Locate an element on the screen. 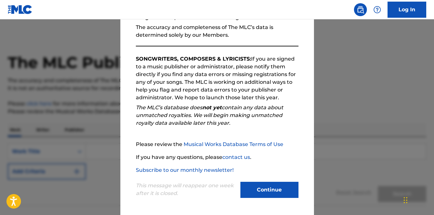 The width and height of the screenshot is (434, 215). a: Public Search is located at coordinates (361, 10).